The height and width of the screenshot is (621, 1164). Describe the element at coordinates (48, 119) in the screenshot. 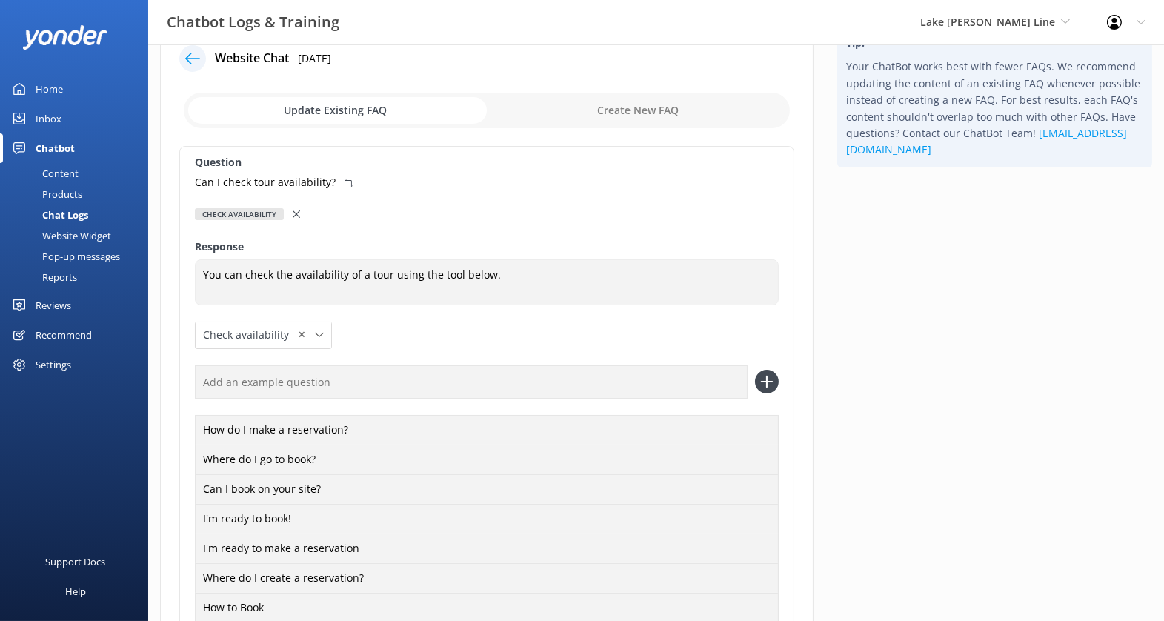

I see `div: Inbox` at that location.